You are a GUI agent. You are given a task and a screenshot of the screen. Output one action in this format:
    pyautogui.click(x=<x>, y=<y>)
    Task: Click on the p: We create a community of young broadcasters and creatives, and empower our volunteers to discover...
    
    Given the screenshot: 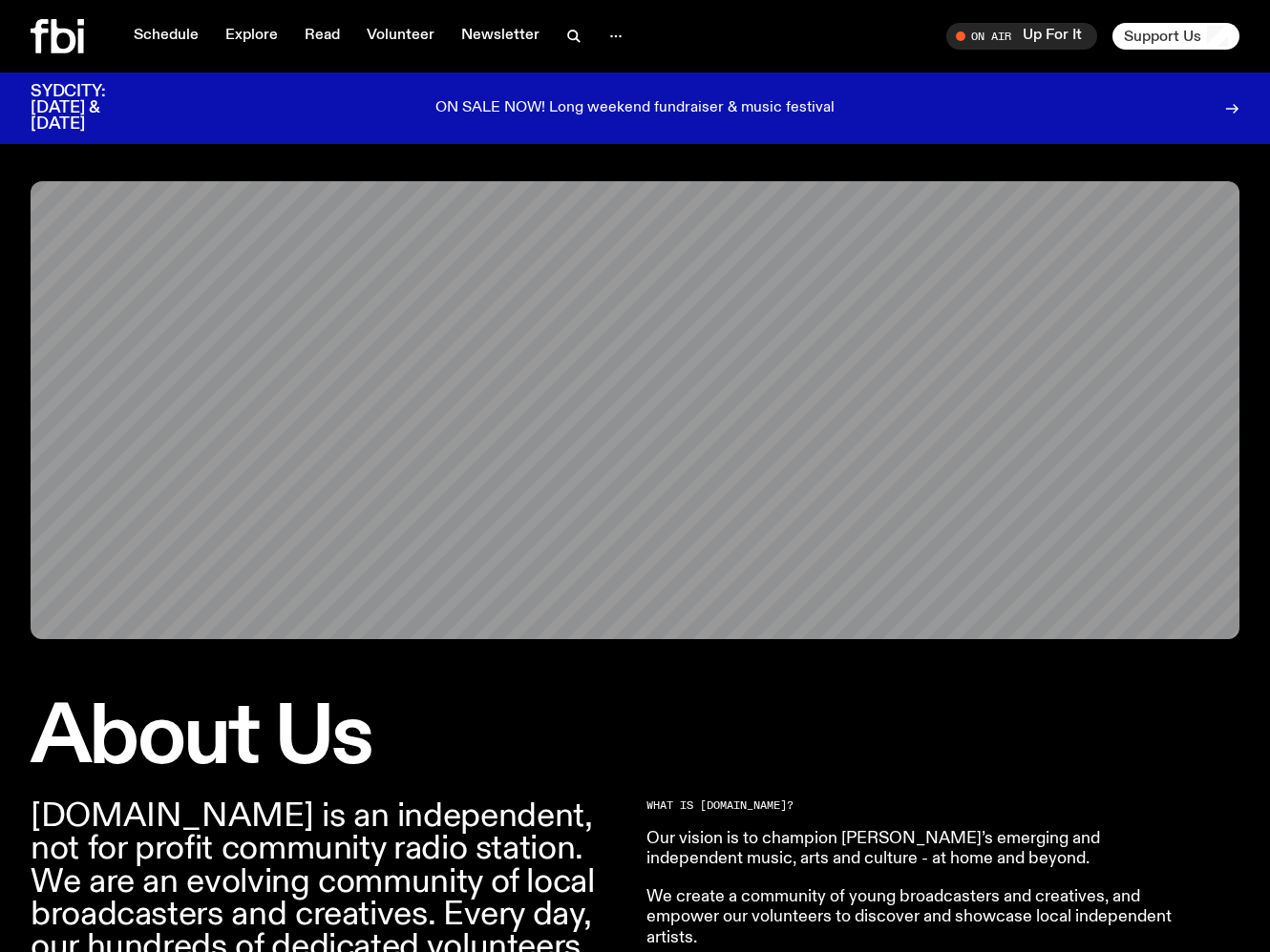 What is the action you would take?
    pyautogui.click(x=922, y=918)
    